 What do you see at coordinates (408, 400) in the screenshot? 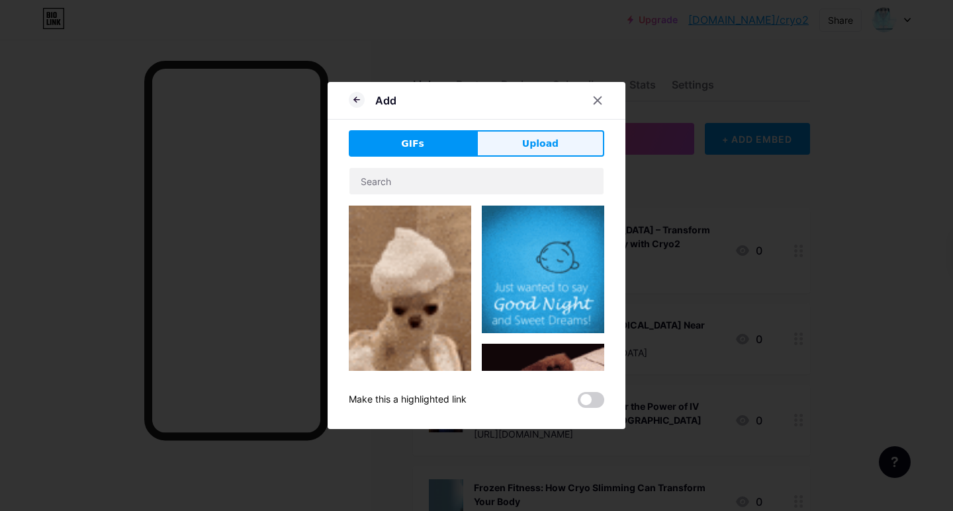
I see `div: Make this a highlighted link` at bounding box center [408, 400].